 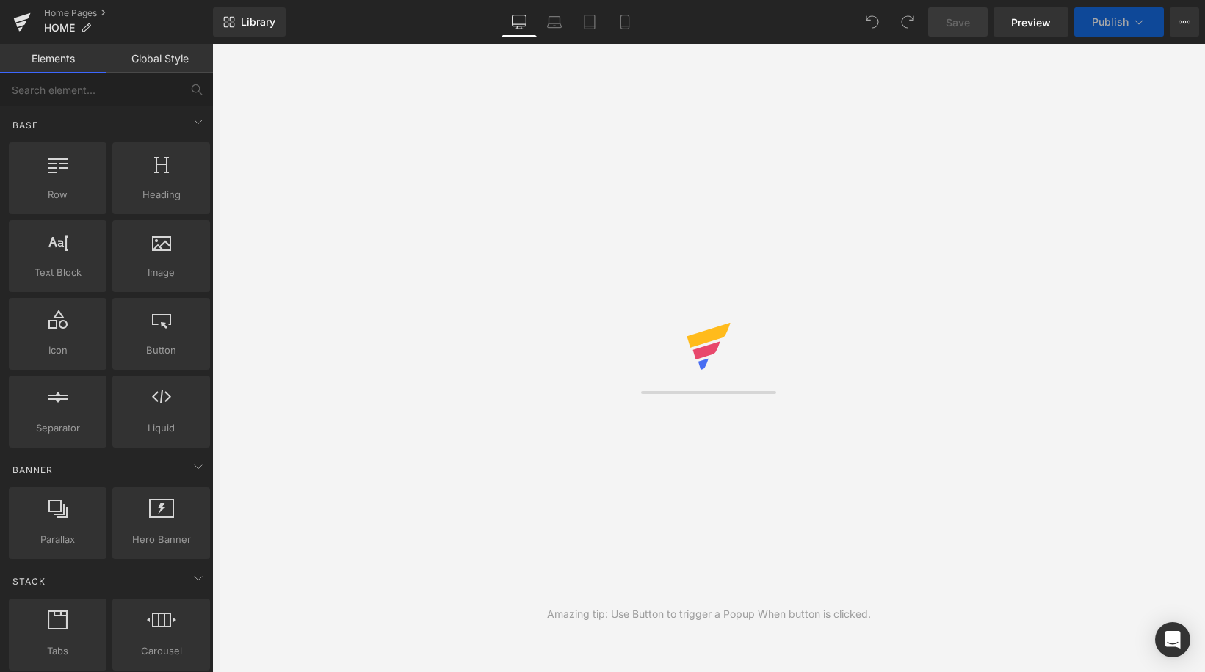 I want to click on span: Parallax, so click(x=57, y=540).